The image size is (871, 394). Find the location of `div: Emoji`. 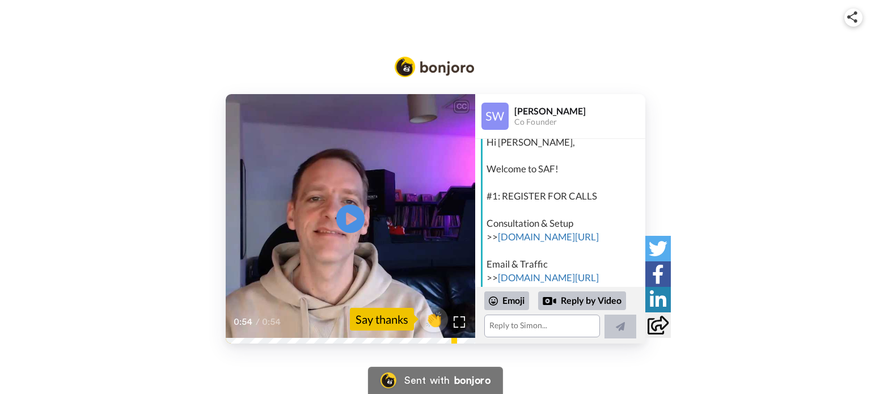

div: Emoji is located at coordinates (507, 301).